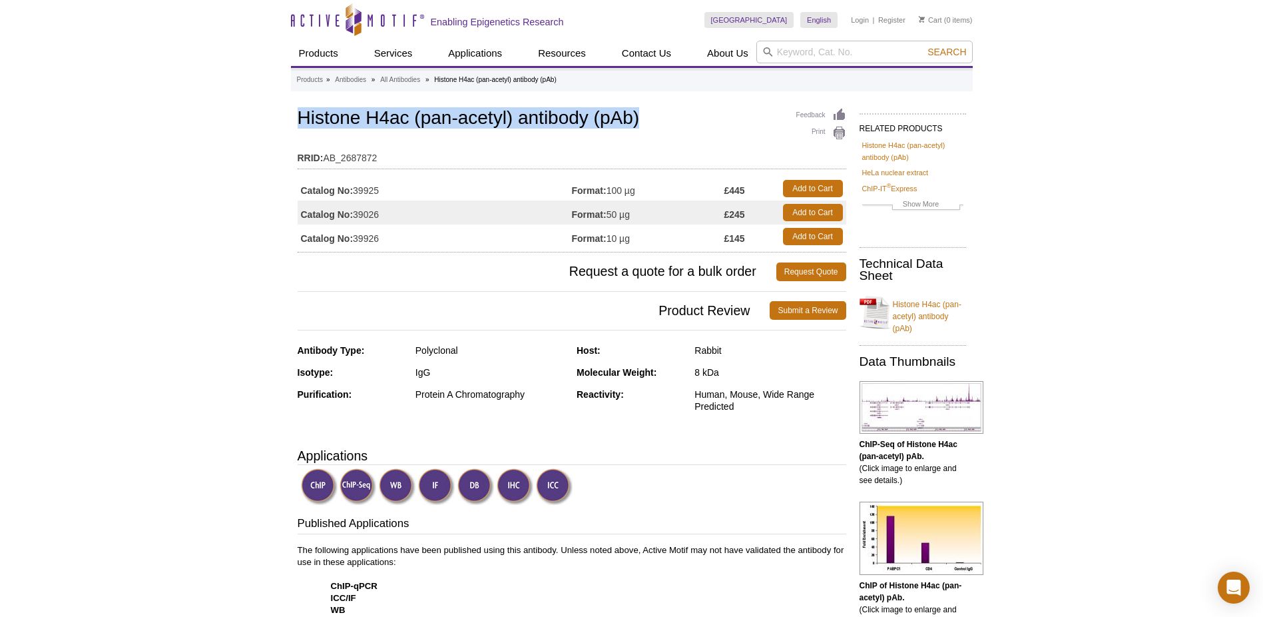 This screenshot has height=617, width=1263. I want to click on strong: £245, so click(734, 214).